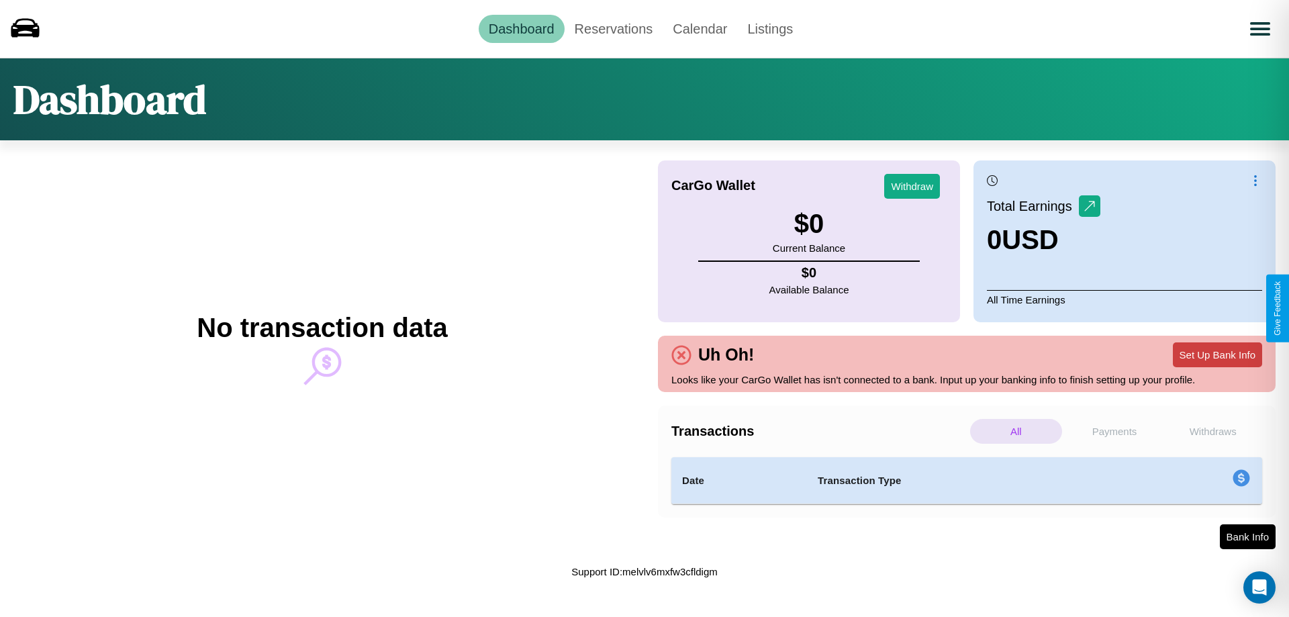  What do you see at coordinates (1260, 29) in the screenshot?
I see `button: Open menu` at bounding box center [1260, 29].